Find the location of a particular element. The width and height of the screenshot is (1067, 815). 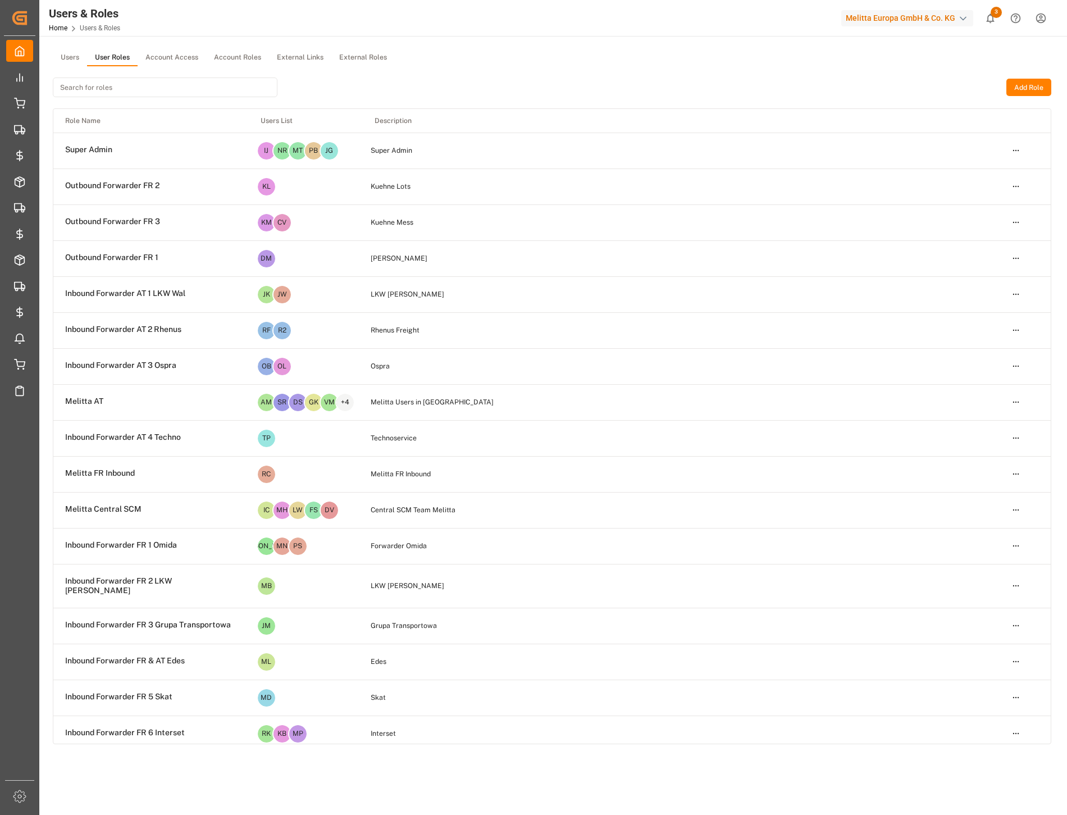

input: Search for roles is located at coordinates (165, 87).